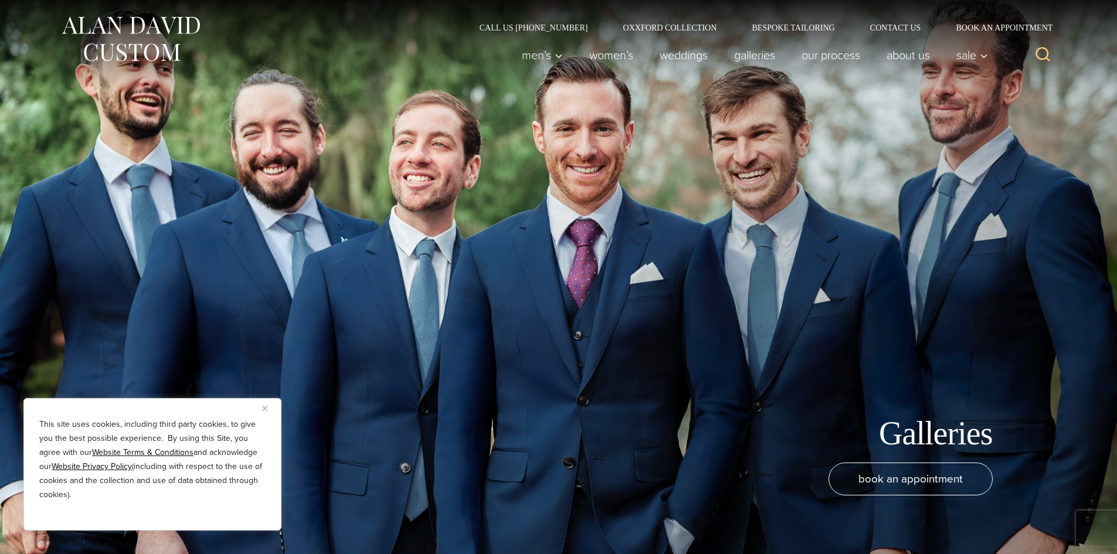  I want to click on nav: Primary Navigation, so click(751, 55).